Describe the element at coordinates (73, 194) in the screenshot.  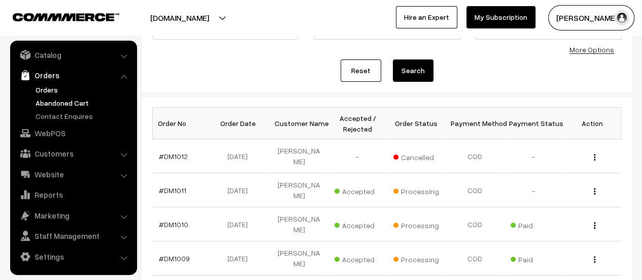
I see `a: Reports` at that location.